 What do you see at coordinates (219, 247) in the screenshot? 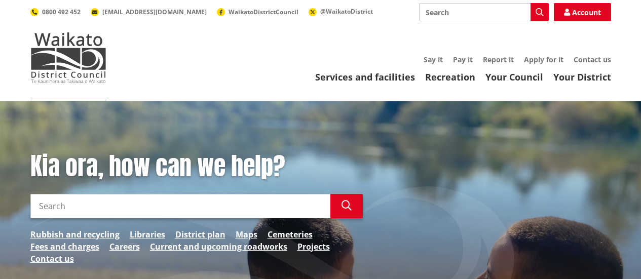
I see `a: Current and upcoming roadworks` at bounding box center [219, 247].